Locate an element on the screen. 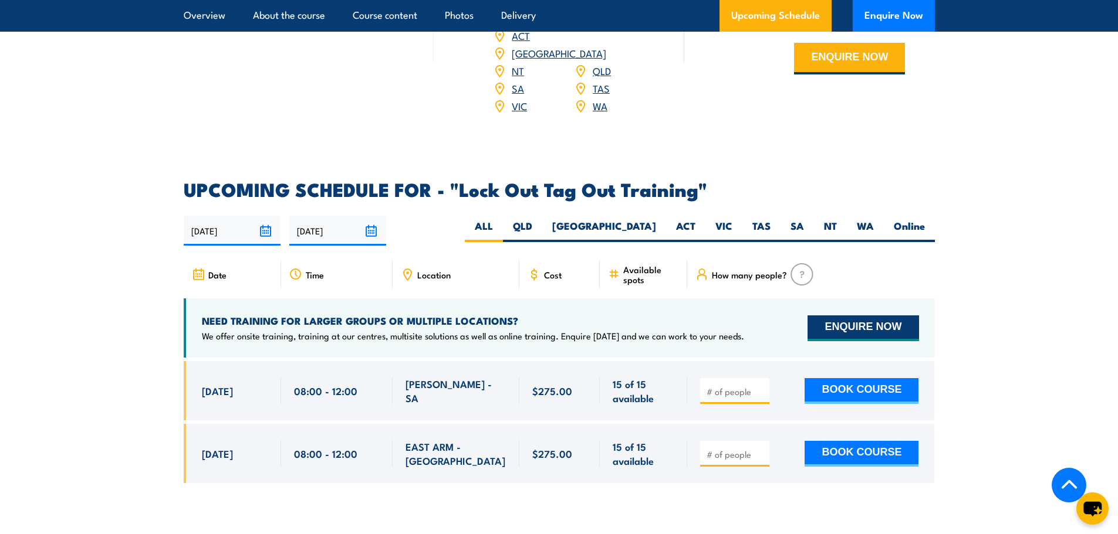 The width and height of the screenshot is (1118, 534). a: ACT is located at coordinates (520, 35).